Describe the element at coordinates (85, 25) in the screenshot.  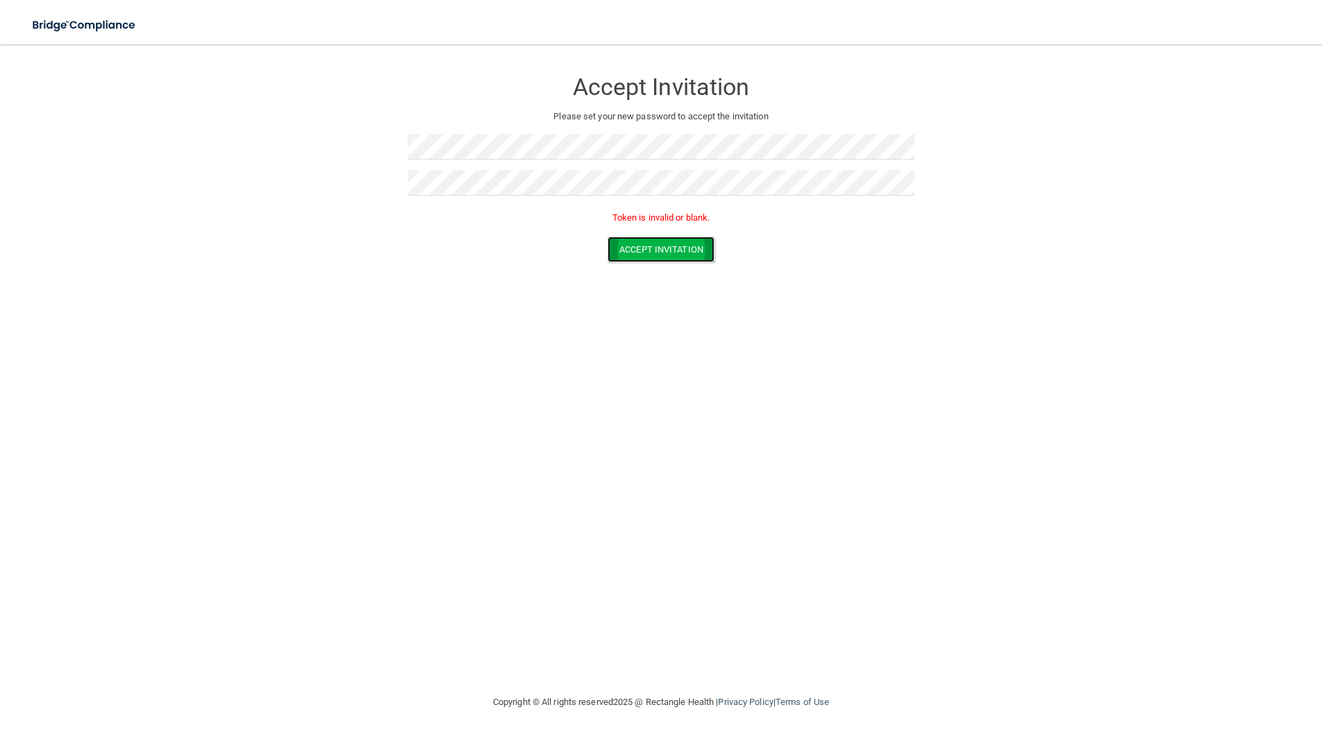
I see `img: bridge_compliance_login_screen.278c3ca4.svg` at that location.